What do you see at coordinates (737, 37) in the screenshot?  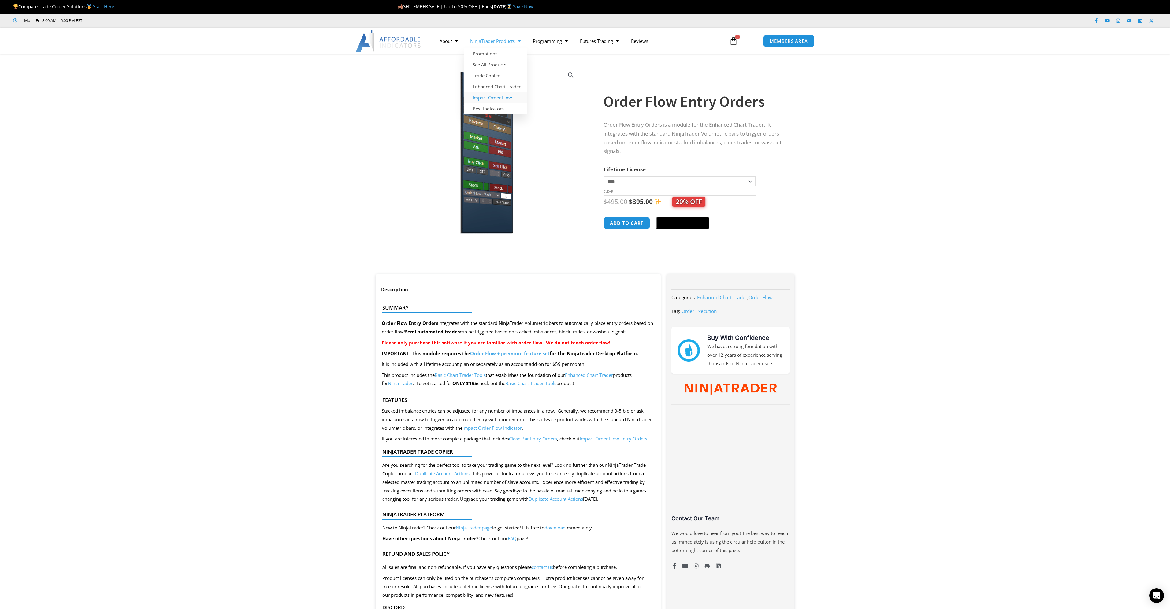 I see `span: 0` at bounding box center [737, 37].